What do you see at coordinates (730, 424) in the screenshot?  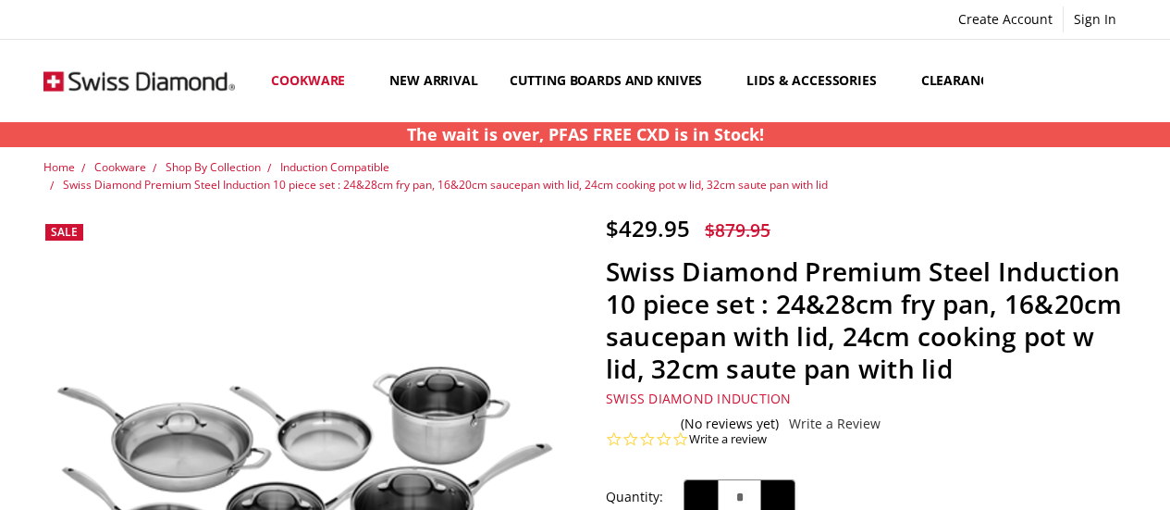 I see `span: (No reviews yet)` at bounding box center [730, 424].